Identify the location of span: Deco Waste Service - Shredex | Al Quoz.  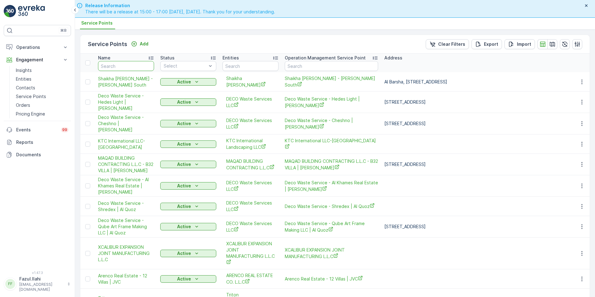
(126, 206).